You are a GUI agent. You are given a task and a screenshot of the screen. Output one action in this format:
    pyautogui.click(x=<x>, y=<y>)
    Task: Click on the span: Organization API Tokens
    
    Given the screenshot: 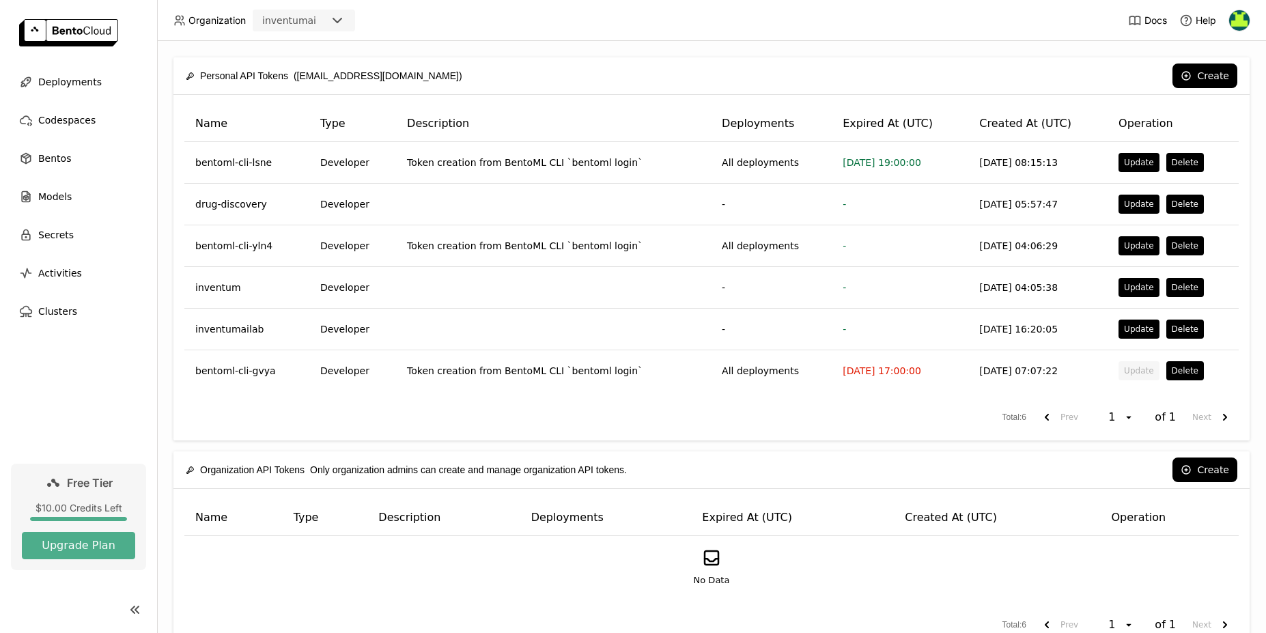 What is the action you would take?
    pyautogui.click(x=252, y=470)
    